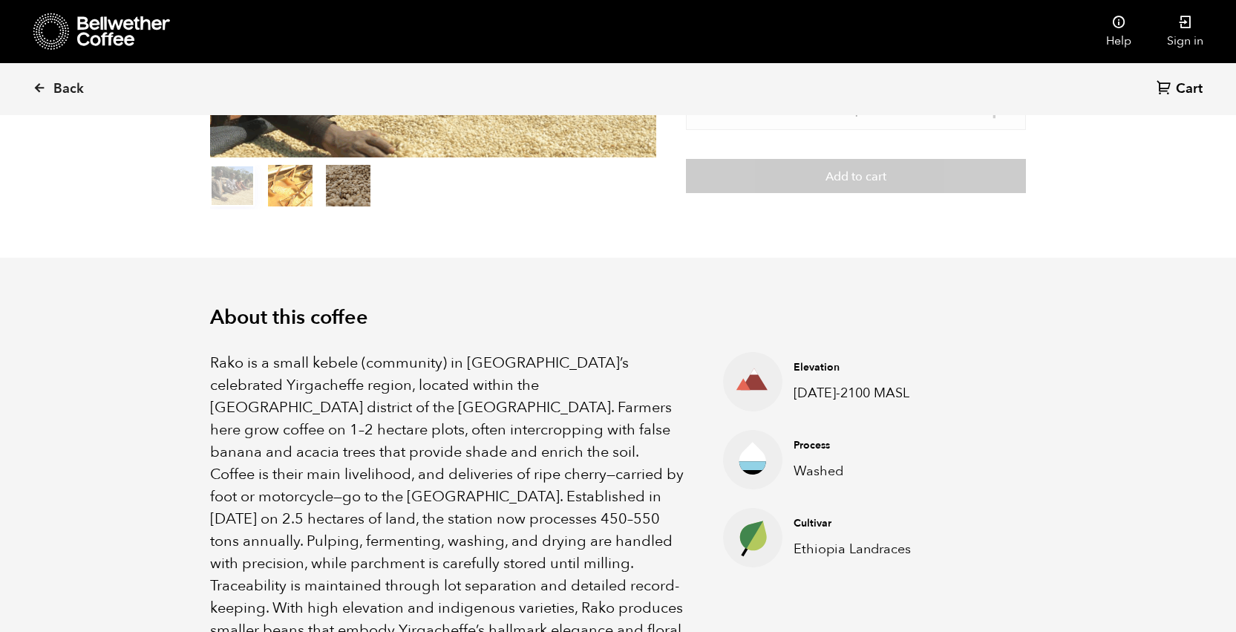  What do you see at coordinates (864, 523) in the screenshot?
I see `h4: Cultivar` at bounding box center [864, 523].